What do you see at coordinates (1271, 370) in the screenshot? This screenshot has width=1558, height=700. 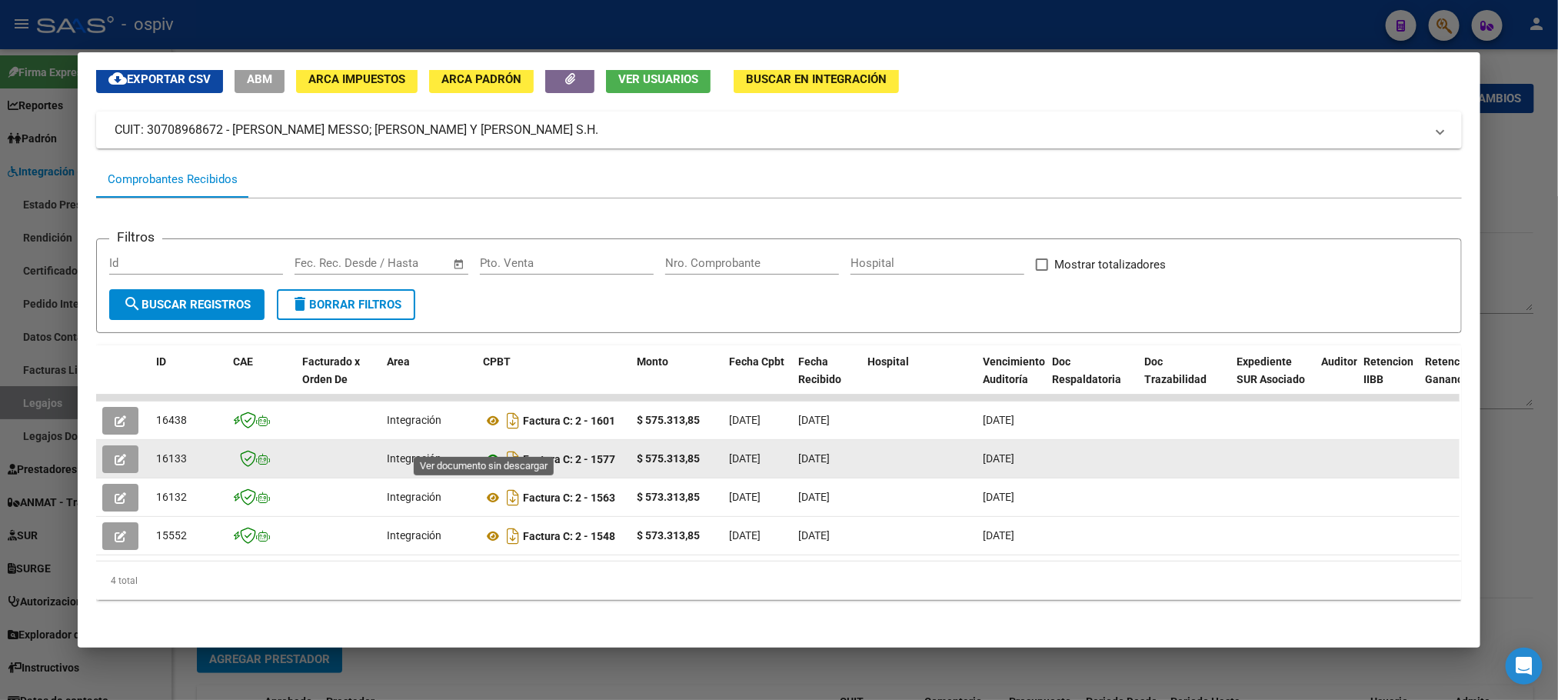 I see `span: Expediente SUR Asociado` at bounding box center [1271, 370].